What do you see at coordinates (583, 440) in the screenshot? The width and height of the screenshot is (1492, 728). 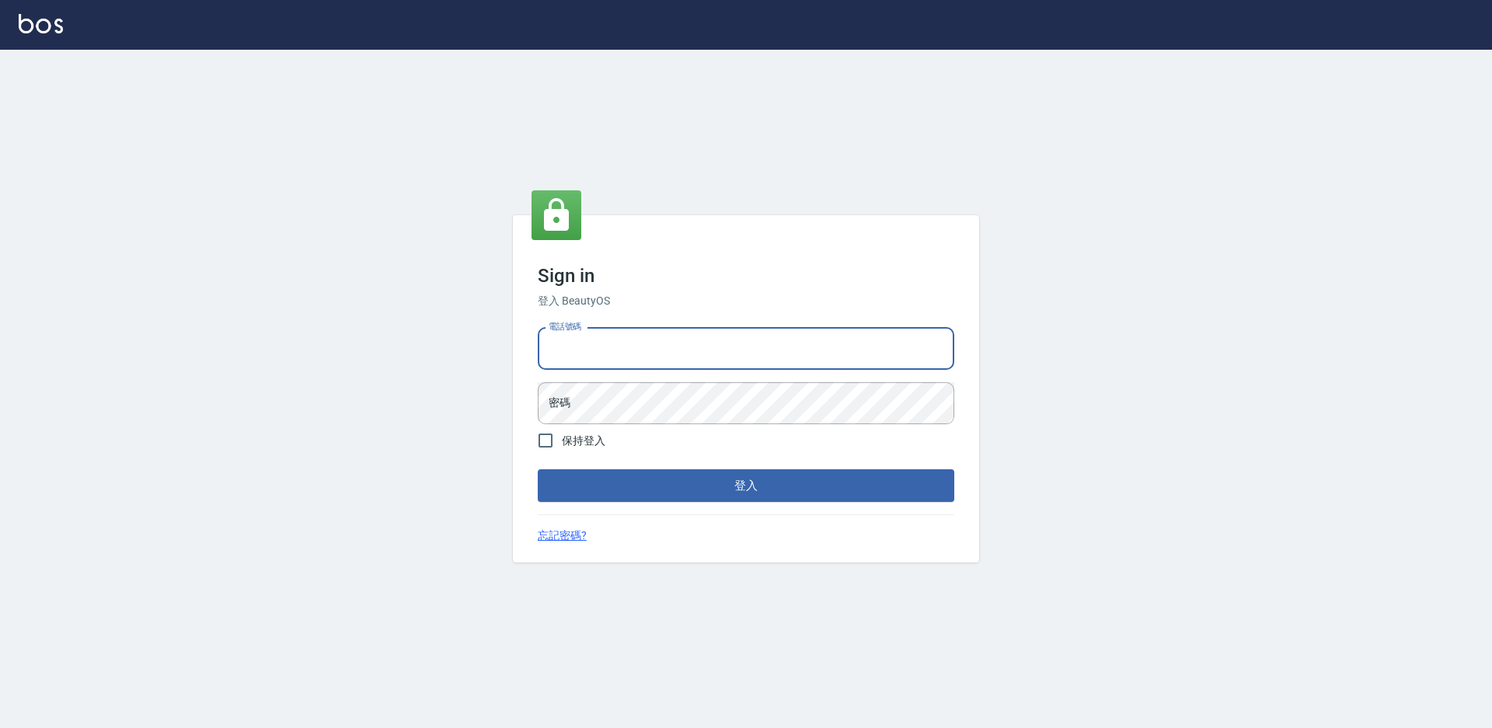 I see `span: 保持登入` at bounding box center [583, 440].